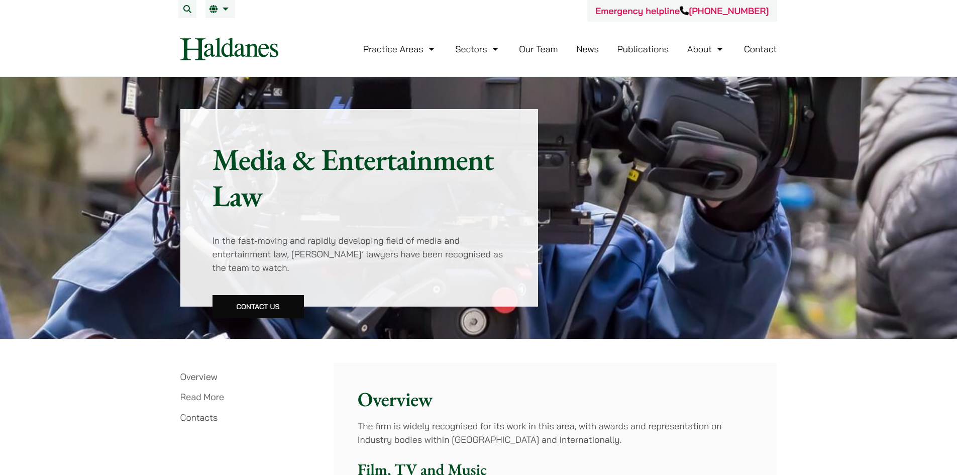  What do you see at coordinates (761, 49) in the screenshot?
I see `a: Contact` at bounding box center [761, 49].